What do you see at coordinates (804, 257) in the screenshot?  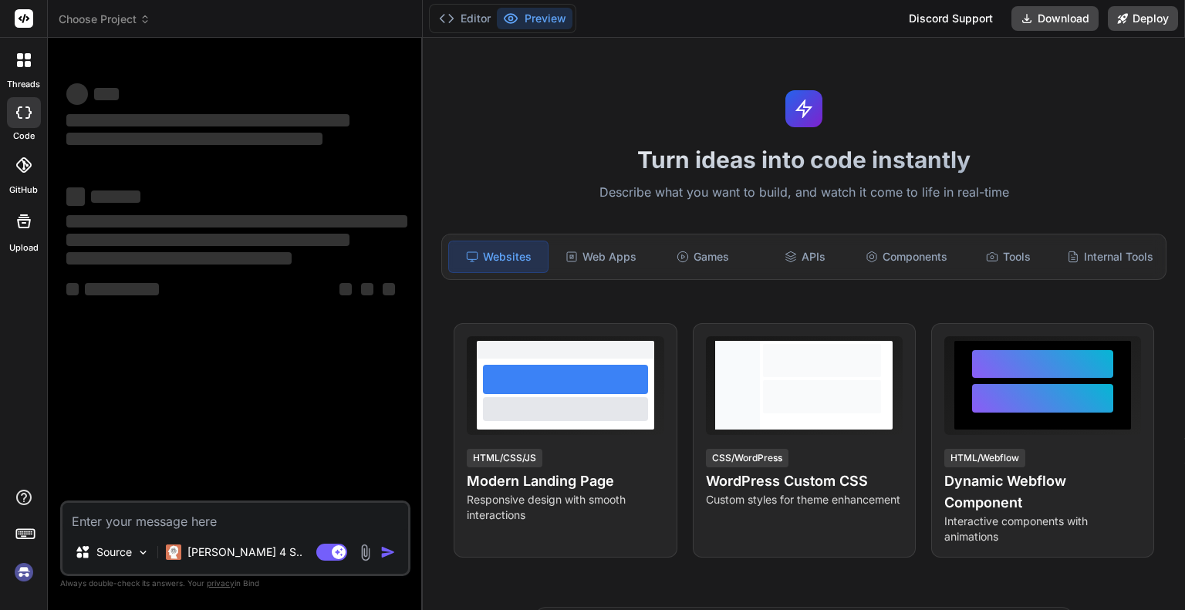 I see `div: APIs` at bounding box center [804, 257].